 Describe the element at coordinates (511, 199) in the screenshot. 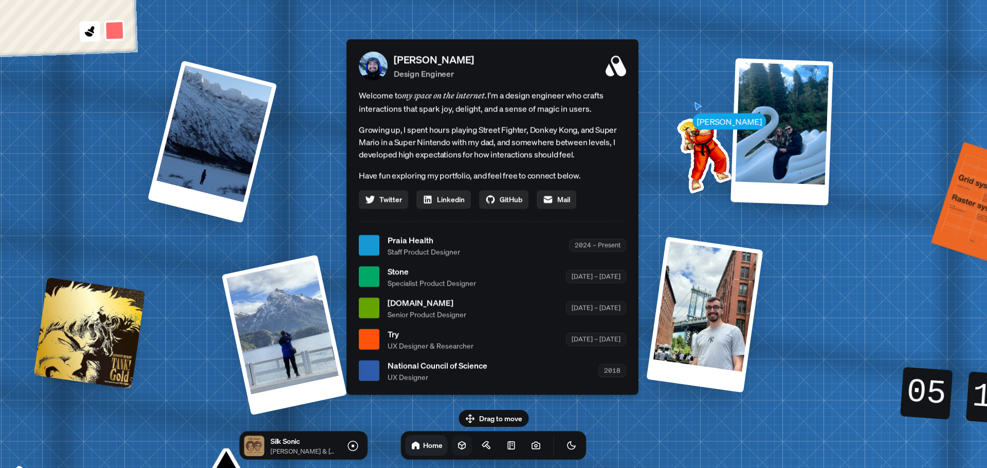

I see `span: GitHub` at that location.